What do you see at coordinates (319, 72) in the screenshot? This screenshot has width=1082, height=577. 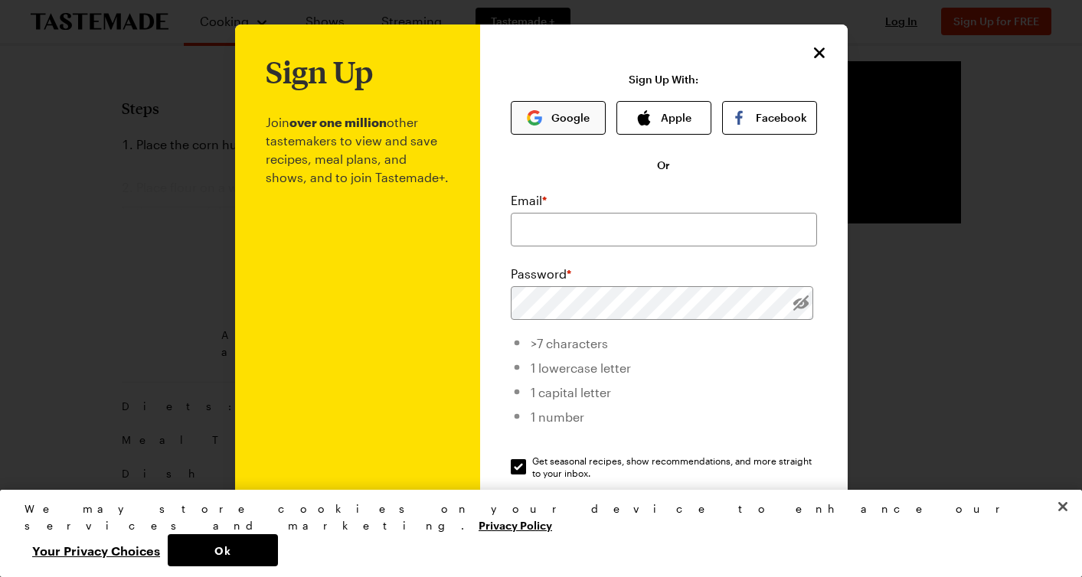 I see `h1: Sign Up` at bounding box center [319, 72].